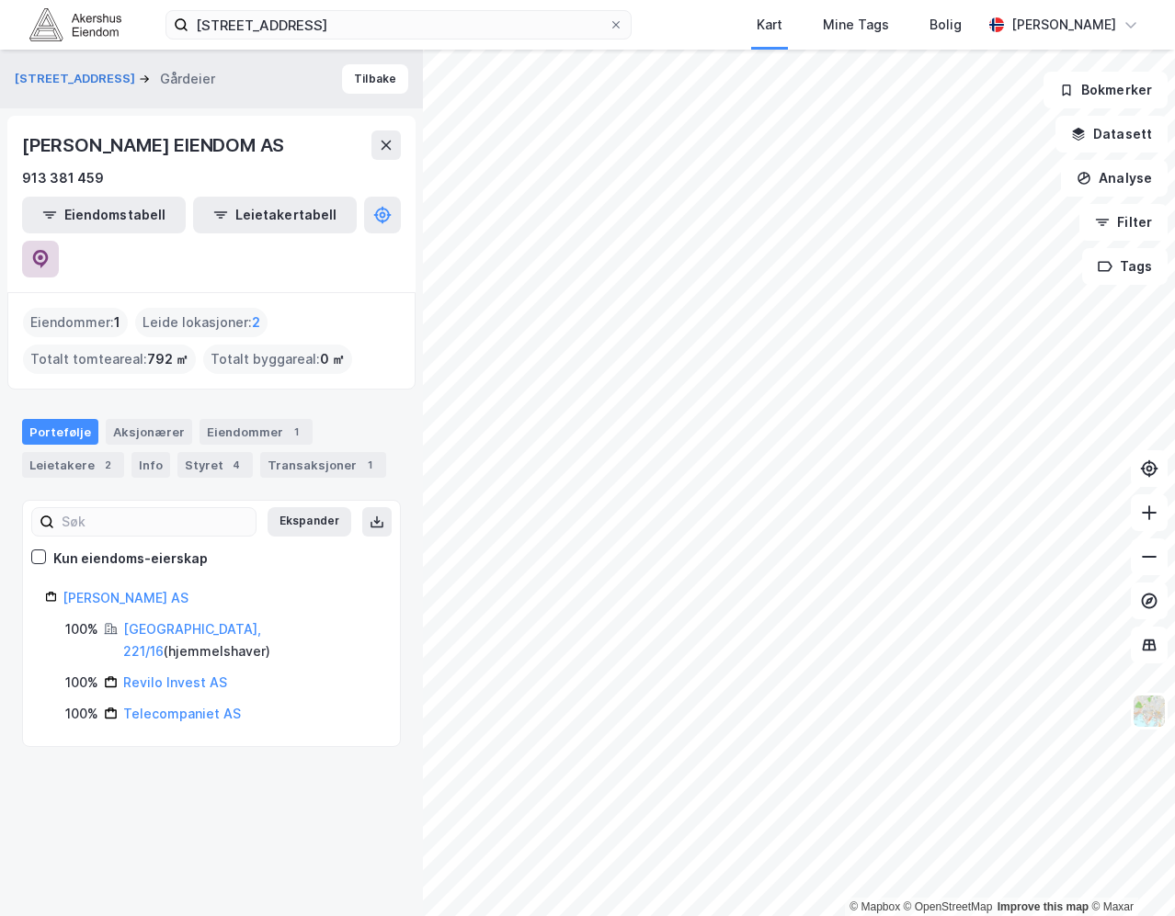 The height and width of the screenshot is (916, 1175). I want to click on div: Kart, so click(769, 25).